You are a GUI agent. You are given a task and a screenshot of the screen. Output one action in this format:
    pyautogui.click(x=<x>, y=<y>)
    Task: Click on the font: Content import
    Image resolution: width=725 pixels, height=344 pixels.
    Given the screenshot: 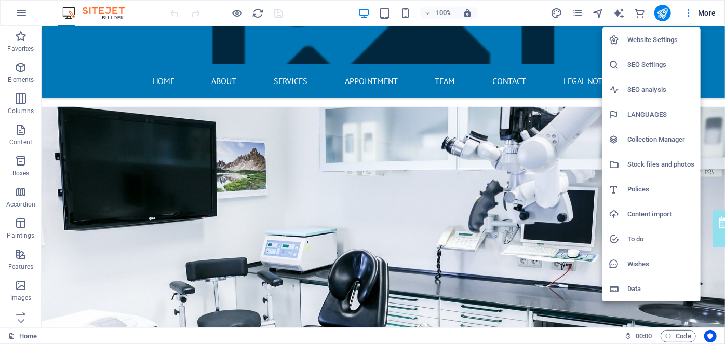 What is the action you would take?
    pyautogui.click(x=649, y=214)
    